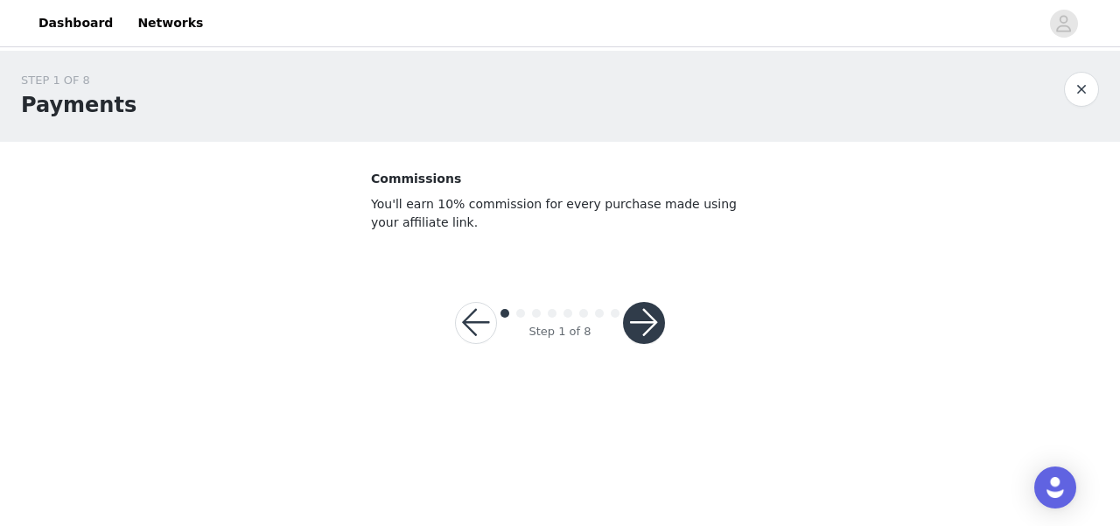 The width and height of the screenshot is (1120, 526). What do you see at coordinates (559, 332) in the screenshot?
I see `div: Step 1 of 8` at bounding box center [559, 332].